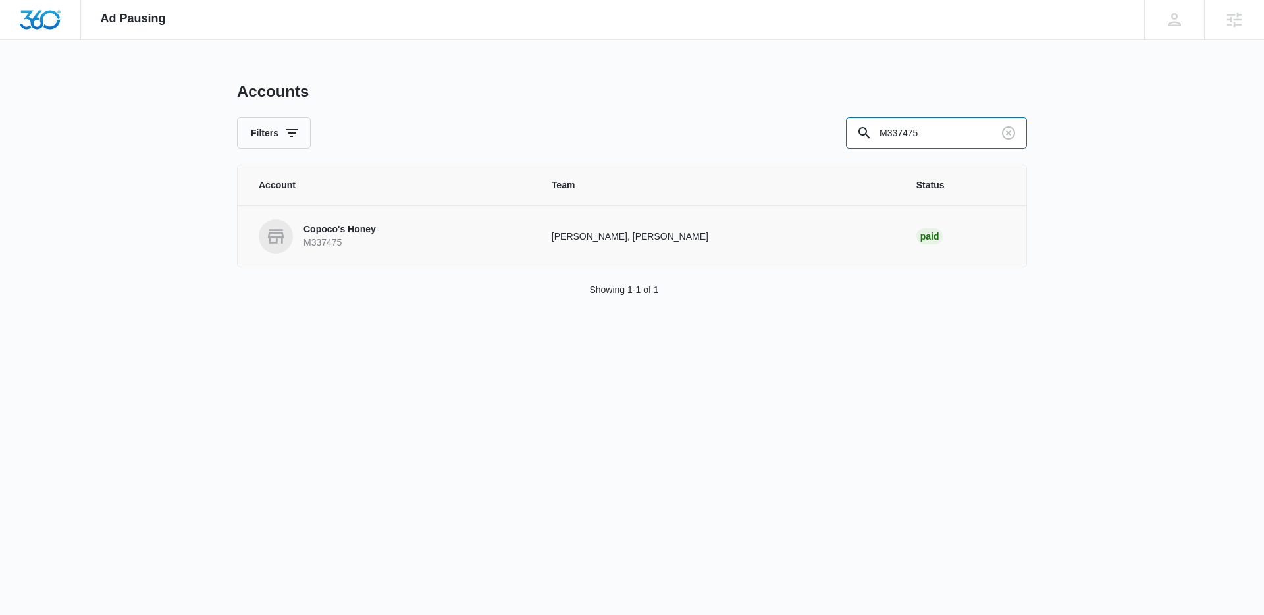  What do you see at coordinates (718, 185) in the screenshot?
I see `span: Team` at bounding box center [718, 185].